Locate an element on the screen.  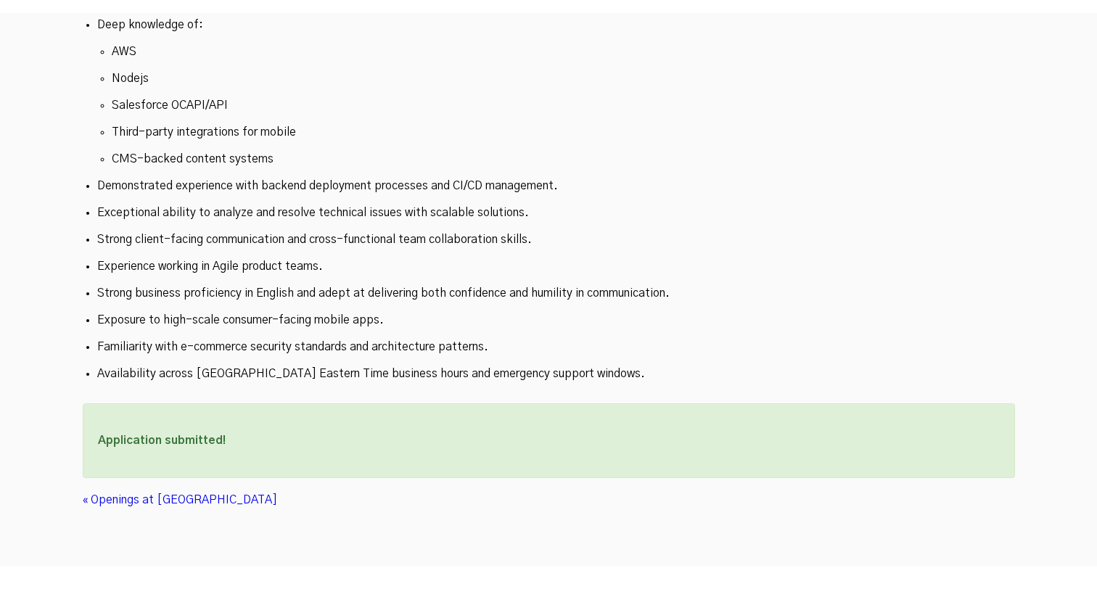
p: Familiarity with e-commerce security standards and architecture patterns. is located at coordinates (548, 347).